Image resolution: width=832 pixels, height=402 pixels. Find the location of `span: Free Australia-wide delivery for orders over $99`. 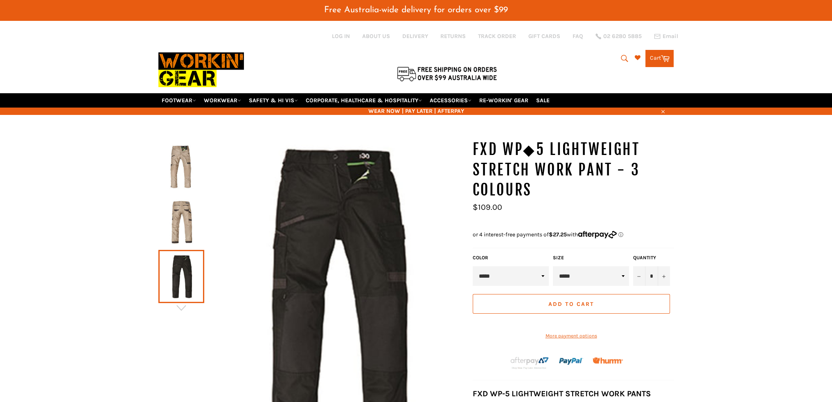

span: Free Australia-wide delivery for orders over $99 is located at coordinates (416, 10).